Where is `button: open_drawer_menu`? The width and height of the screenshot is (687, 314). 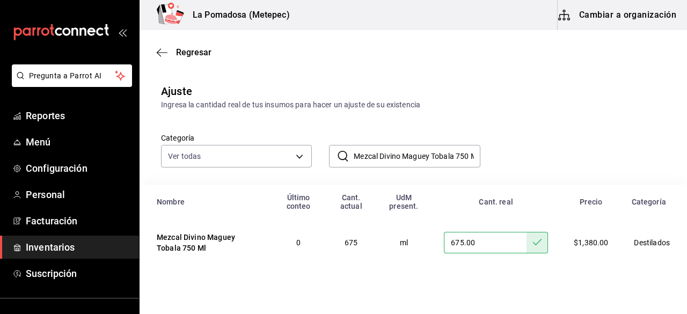
button: open_drawer_menu is located at coordinates (122, 32).